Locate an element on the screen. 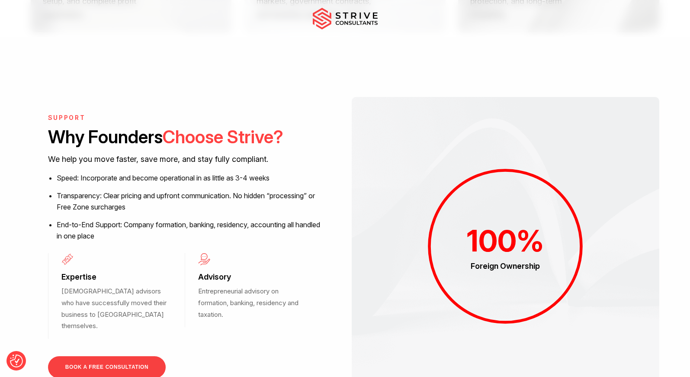 The image size is (690, 377). p: Entrepreneurial advisory on formation, banking, residency and taxation. is located at coordinates (253, 303).